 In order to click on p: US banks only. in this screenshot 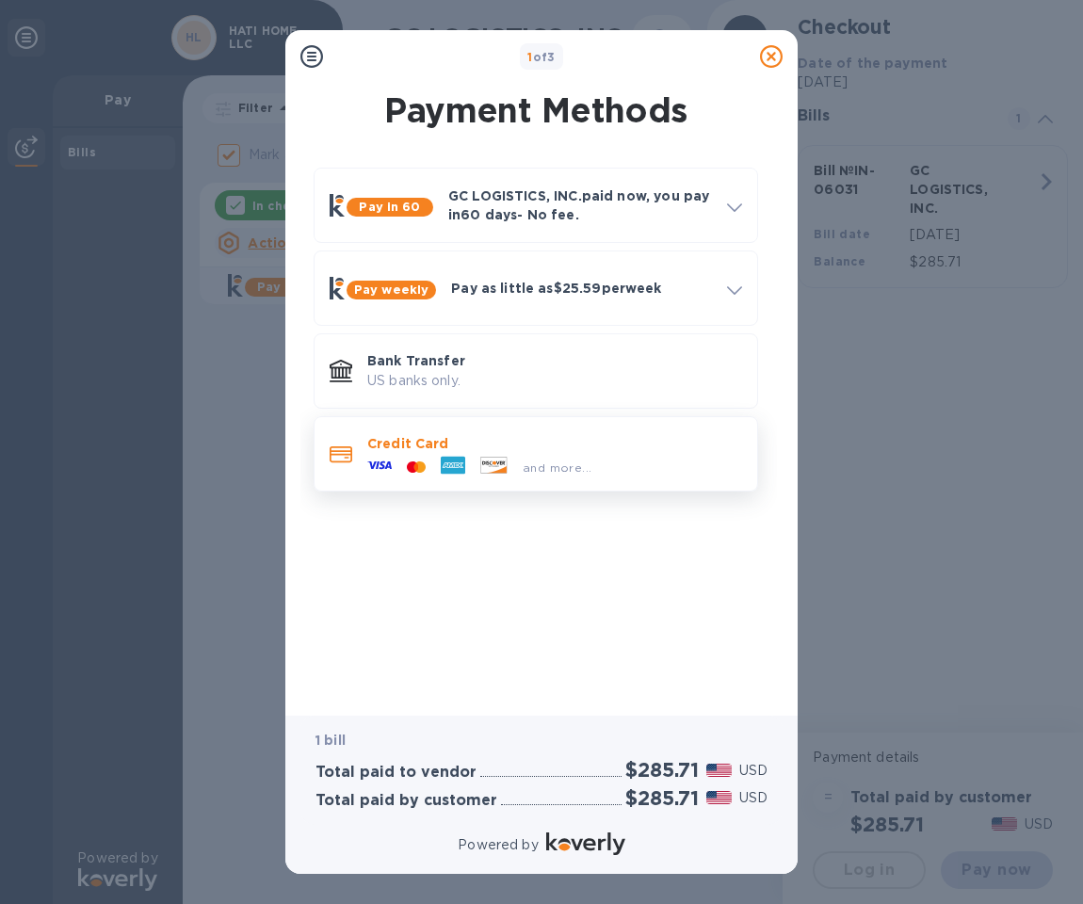, I will do `click(555, 380)`.